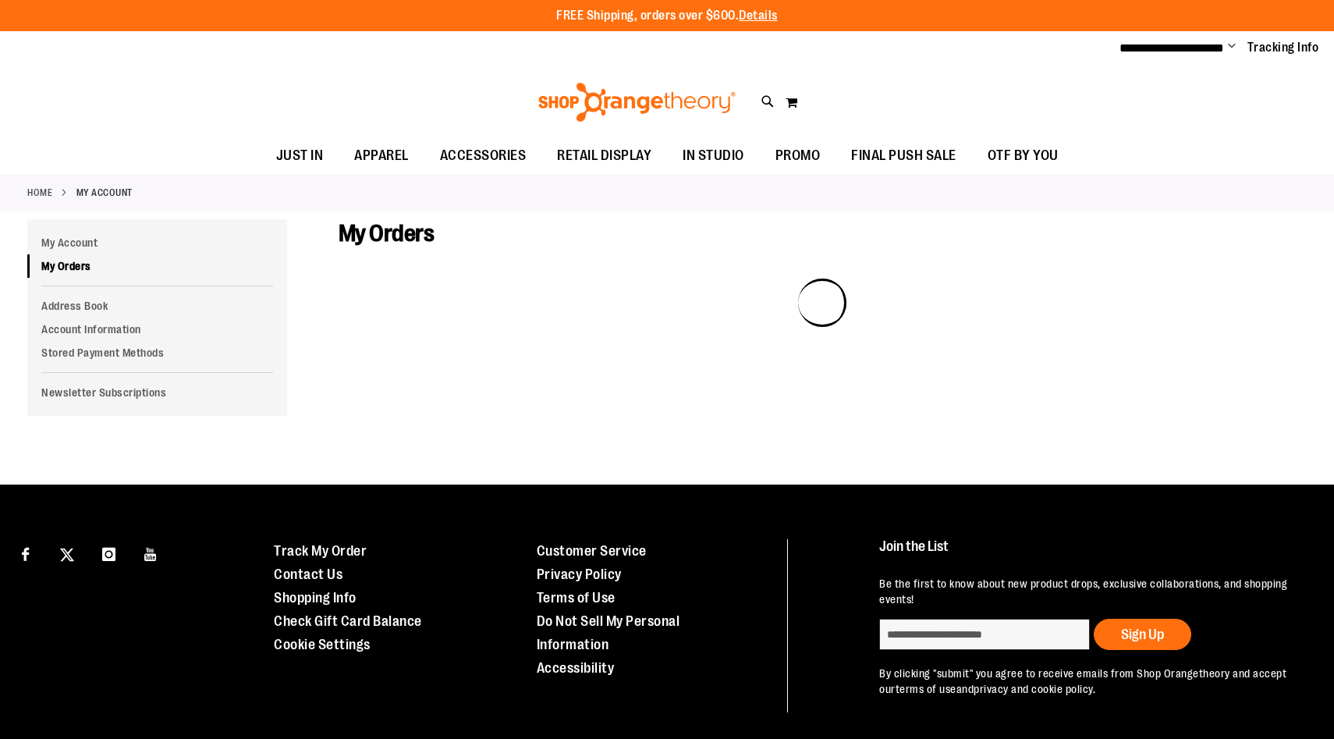 This screenshot has height=739, width=1334. What do you see at coordinates (382, 155) in the screenshot?
I see `span: APPAREL` at bounding box center [382, 155].